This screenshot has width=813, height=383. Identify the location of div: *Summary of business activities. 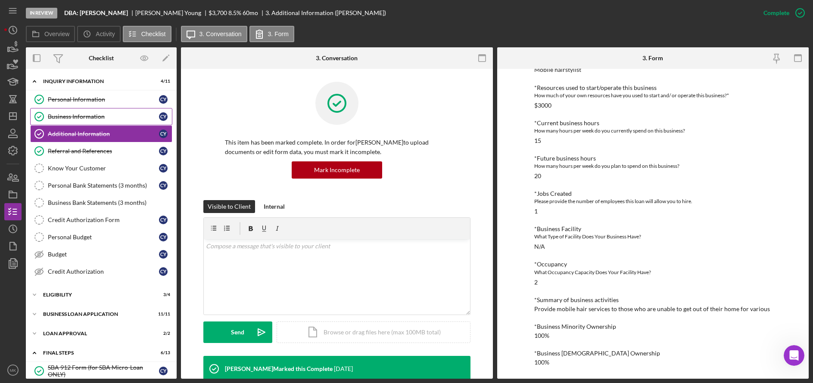
(653, 300).